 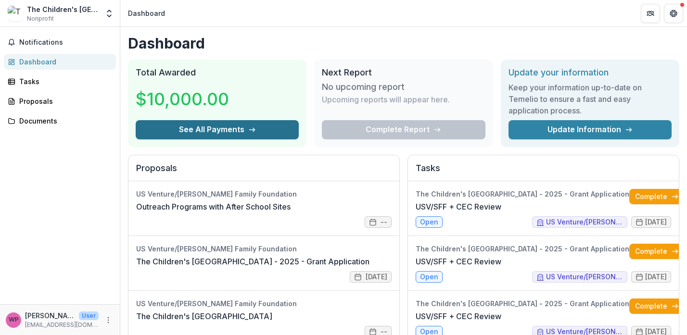 What do you see at coordinates (60, 81) in the screenshot?
I see `a: Tasks` at bounding box center [60, 81].